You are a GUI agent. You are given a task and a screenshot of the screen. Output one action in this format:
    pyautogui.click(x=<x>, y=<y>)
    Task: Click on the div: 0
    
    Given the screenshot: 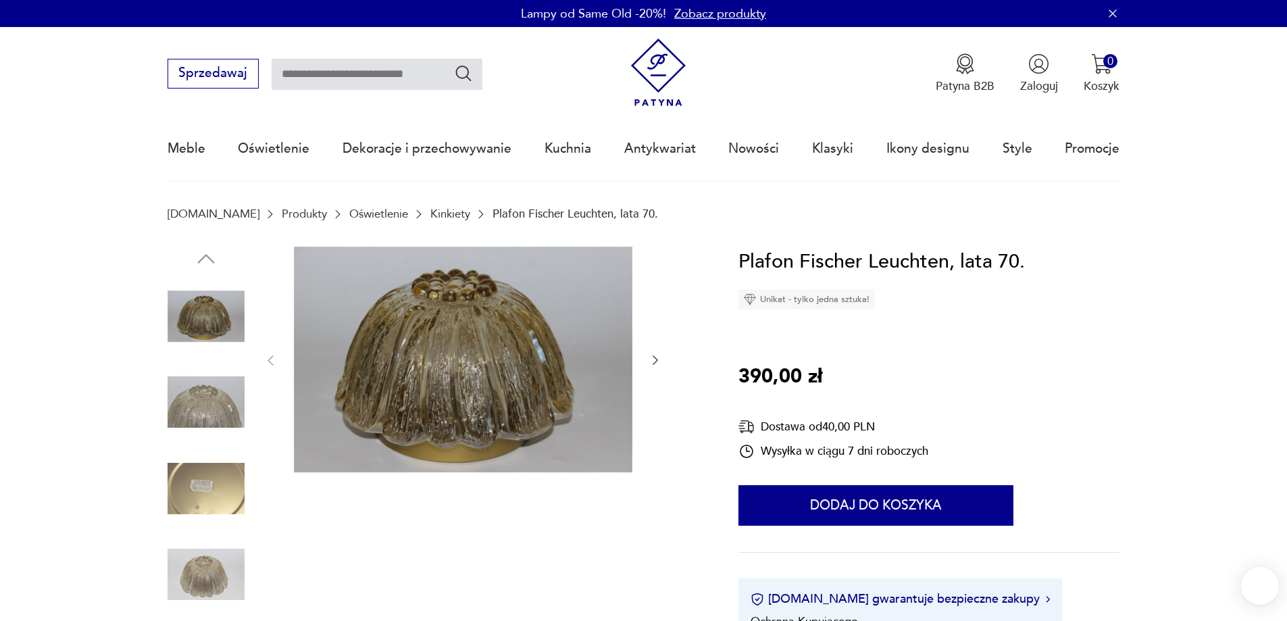 What is the action you would take?
    pyautogui.click(x=1110, y=61)
    